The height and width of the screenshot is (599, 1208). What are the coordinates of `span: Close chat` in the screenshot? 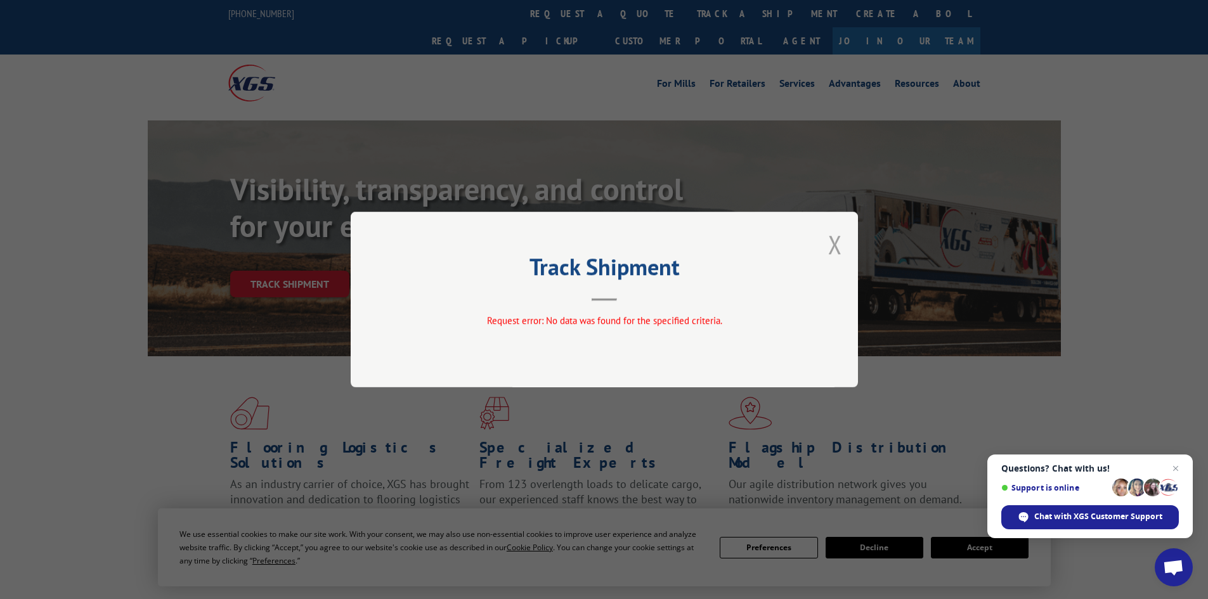 It's located at (1175, 468).